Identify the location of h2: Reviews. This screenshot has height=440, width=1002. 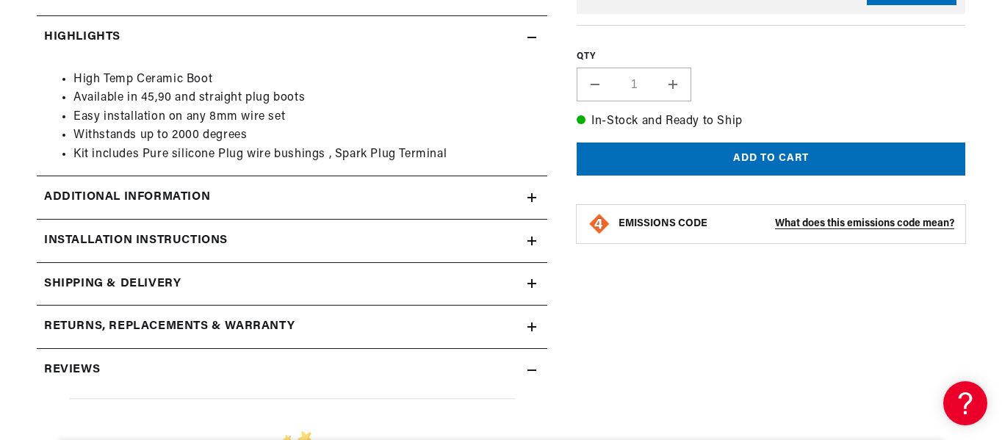
(72, 370).